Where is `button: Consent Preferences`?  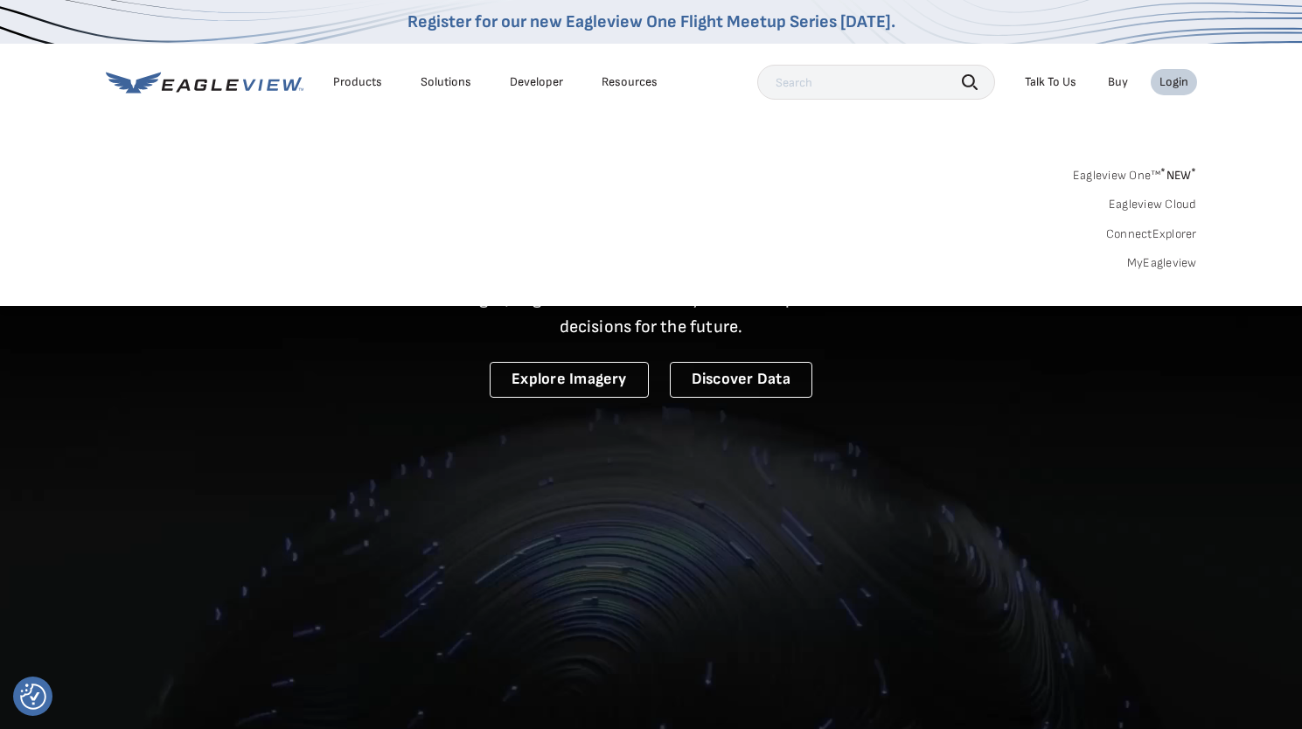 button: Consent Preferences is located at coordinates (33, 697).